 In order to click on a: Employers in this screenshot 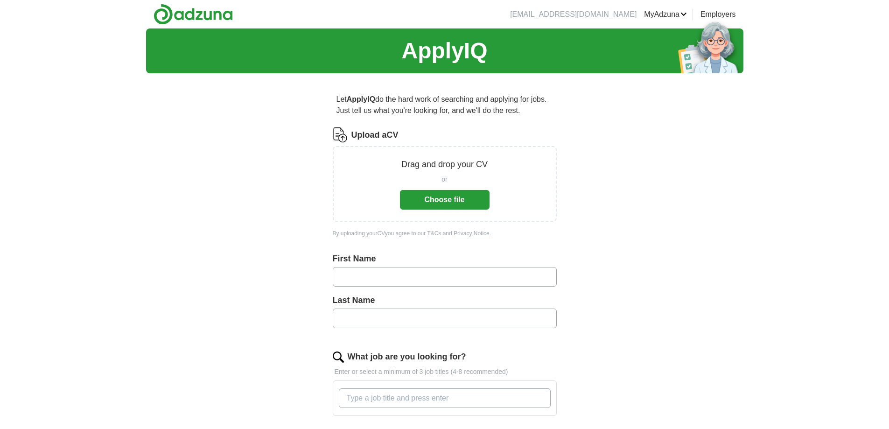, I will do `click(719, 14)`.